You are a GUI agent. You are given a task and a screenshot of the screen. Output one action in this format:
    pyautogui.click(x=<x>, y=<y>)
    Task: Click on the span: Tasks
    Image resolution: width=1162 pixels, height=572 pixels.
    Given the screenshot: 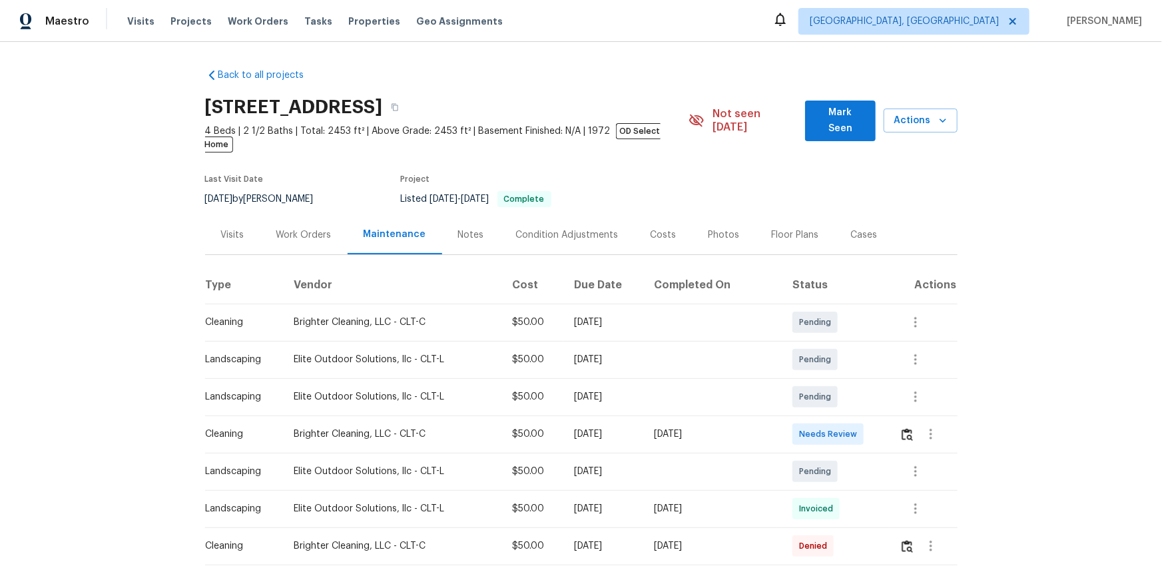 What is the action you would take?
    pyautogui.click(x=318, y=21)
    